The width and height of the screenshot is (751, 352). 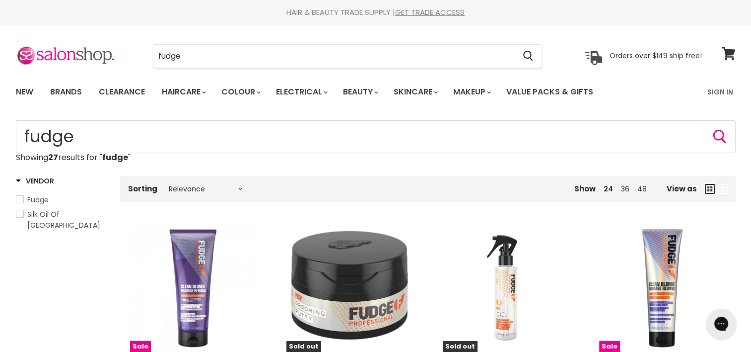 I want to click on a: 36, so click(x=625, y=189).